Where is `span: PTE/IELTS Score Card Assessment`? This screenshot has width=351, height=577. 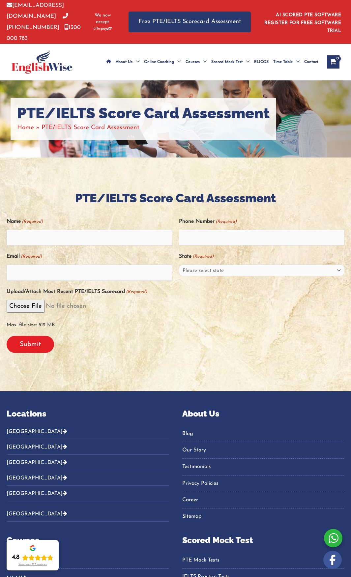 span: PTE/IELTS Score Card Assessment is located at coordinates (90, 128).